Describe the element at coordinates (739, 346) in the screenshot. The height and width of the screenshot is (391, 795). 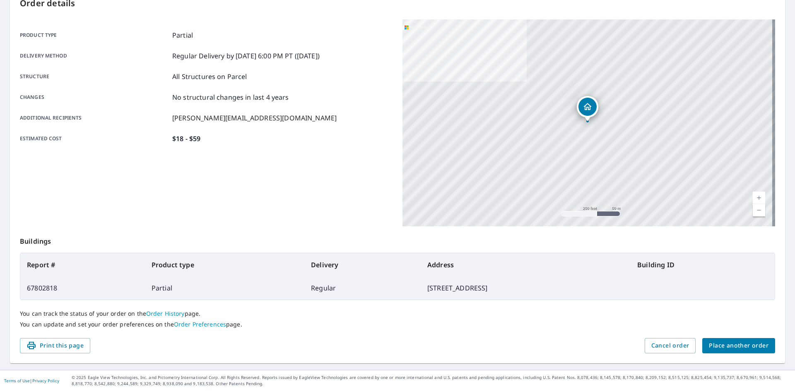
I see `span: Place another order` at that location.